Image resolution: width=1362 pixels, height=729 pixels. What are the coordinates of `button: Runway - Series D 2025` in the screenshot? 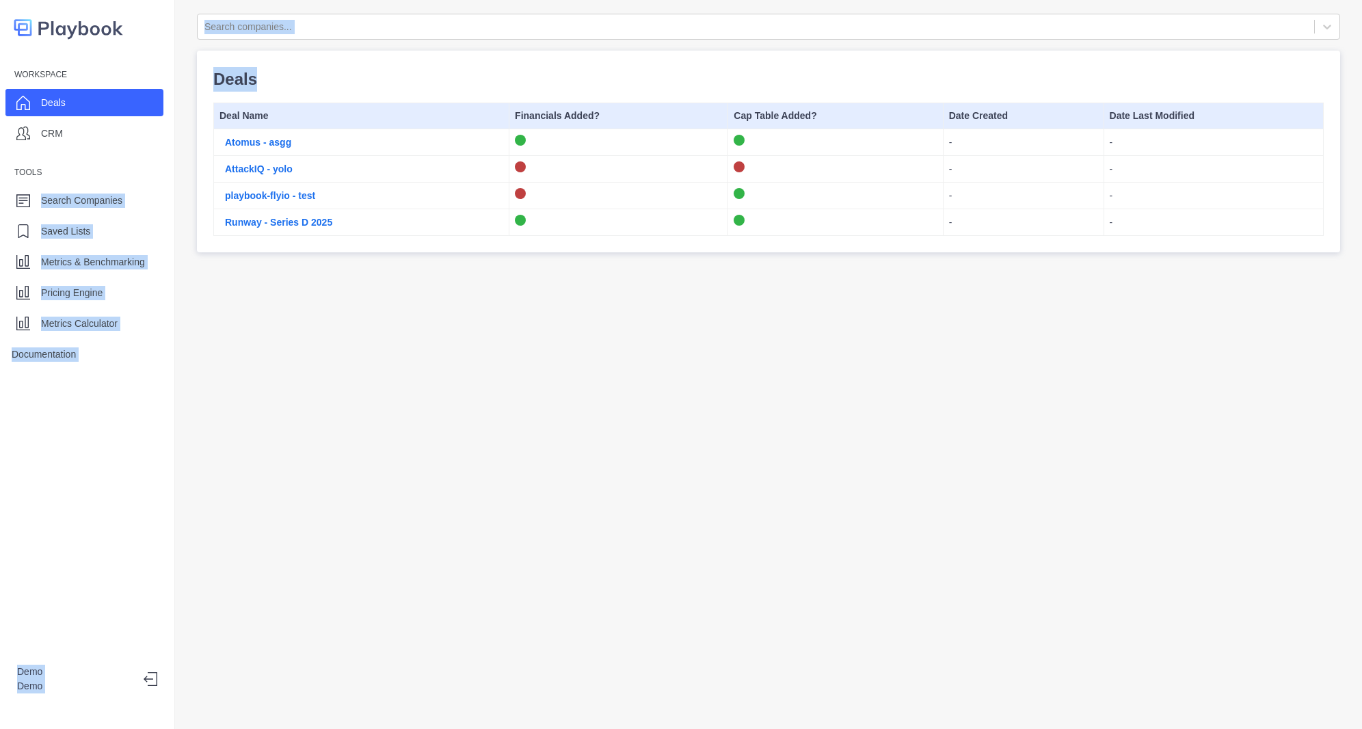 It's located at (278, 222).